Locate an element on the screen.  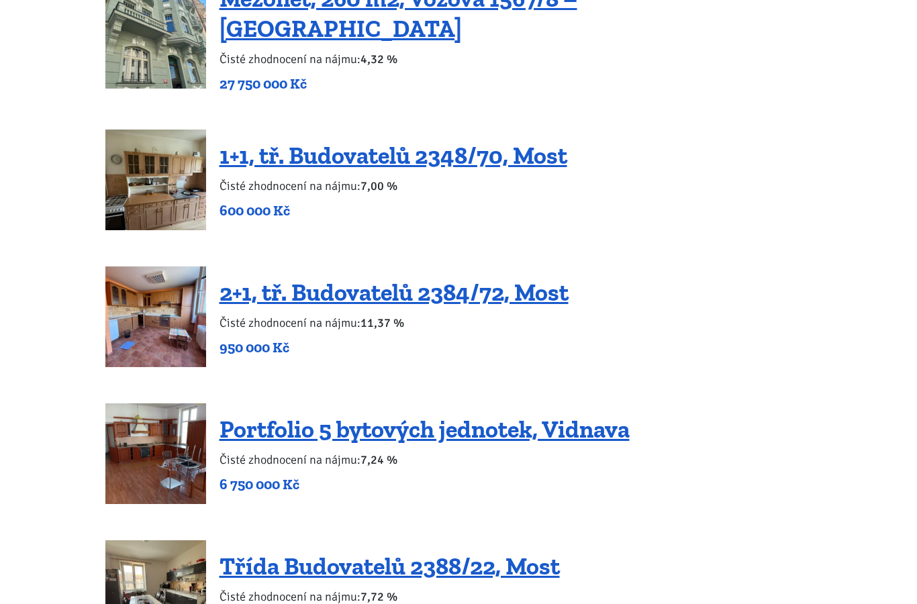
b: 11,37 % is located at coordinates (382, 323).